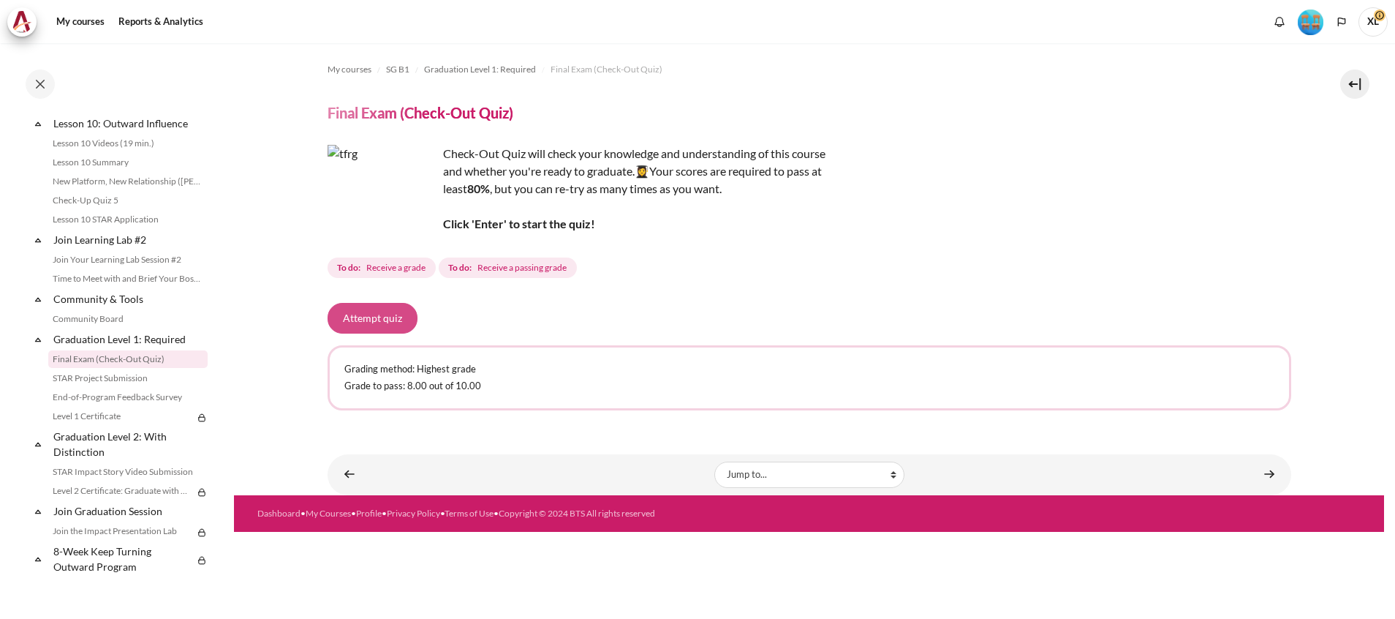 Image resolution: width=1395 pixels, height=619 pixels. Describe the element at coordinates (129, 298) in the screenshot. I see `a: Community & Tools` at that location.